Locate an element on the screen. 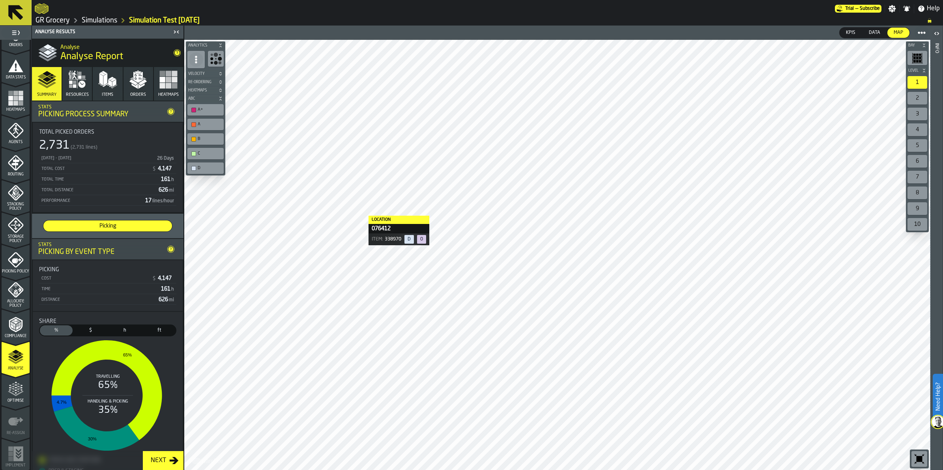 The width and height of the screenshot is (943, 470). li: menu Data Stats is located at coordinates (15, 66).